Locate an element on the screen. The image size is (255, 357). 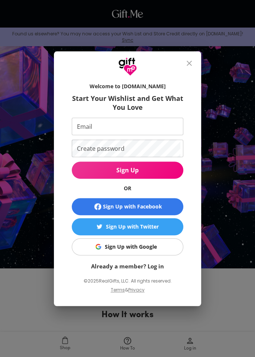
button: Sign Up with TwitterSign Up with Twitter is located at coordinates (128, 227).